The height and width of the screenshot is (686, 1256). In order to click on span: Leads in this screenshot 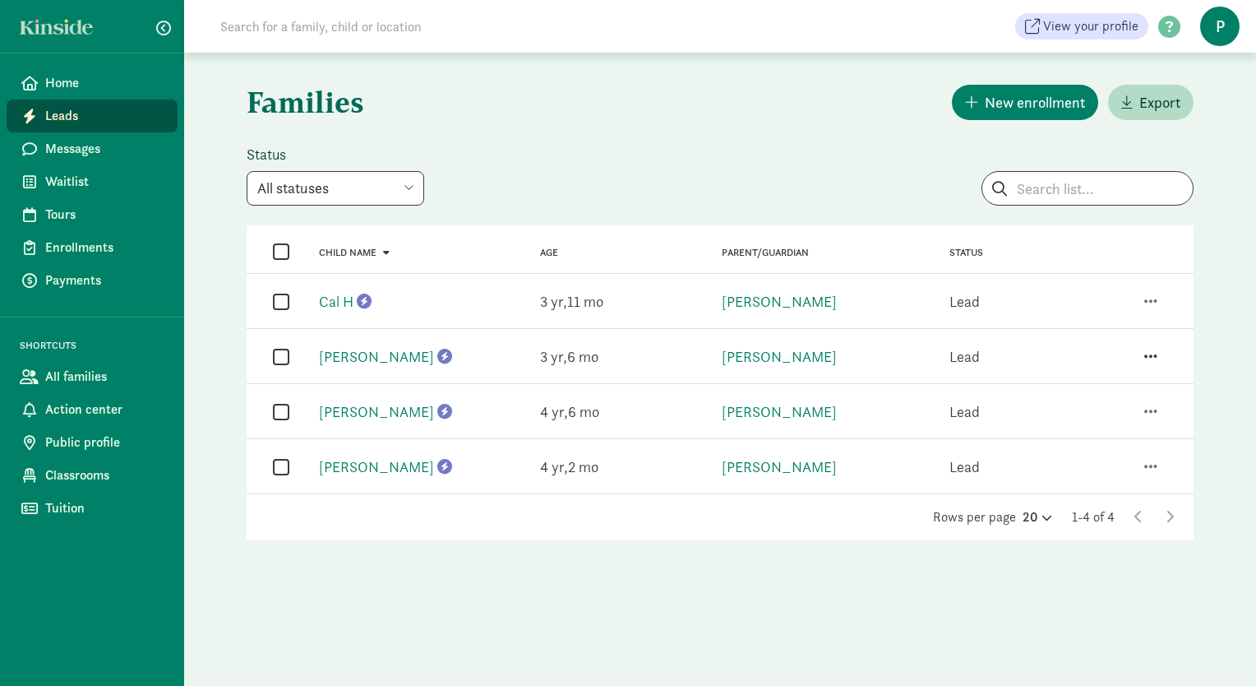, I will do `click(104, 116)`.